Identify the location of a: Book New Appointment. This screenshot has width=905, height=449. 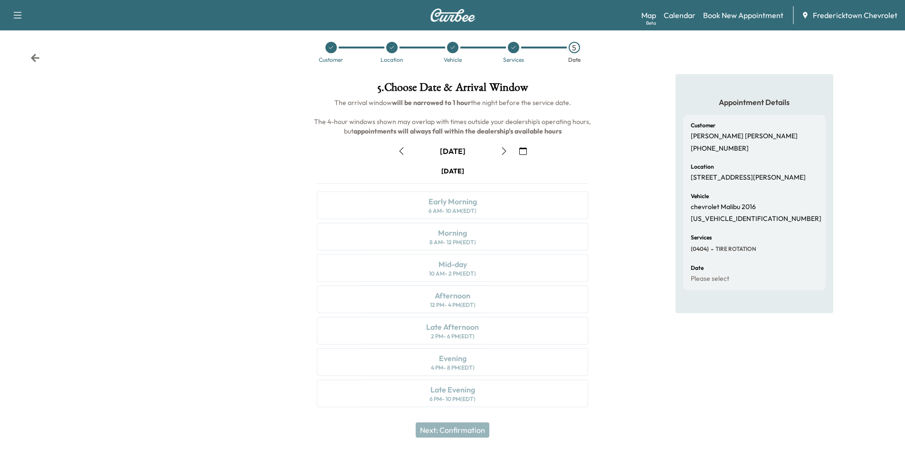
(743, 15).